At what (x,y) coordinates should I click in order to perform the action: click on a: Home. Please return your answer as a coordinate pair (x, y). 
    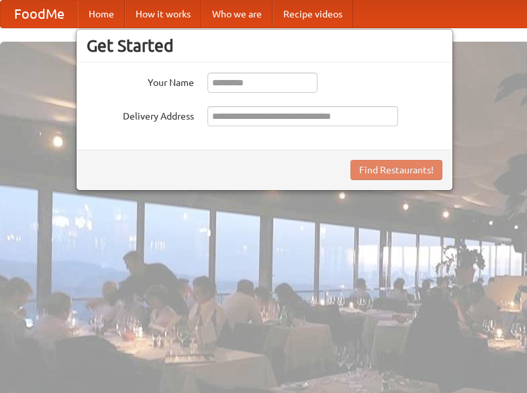
    Looking at the image, I should click on (101, 14).